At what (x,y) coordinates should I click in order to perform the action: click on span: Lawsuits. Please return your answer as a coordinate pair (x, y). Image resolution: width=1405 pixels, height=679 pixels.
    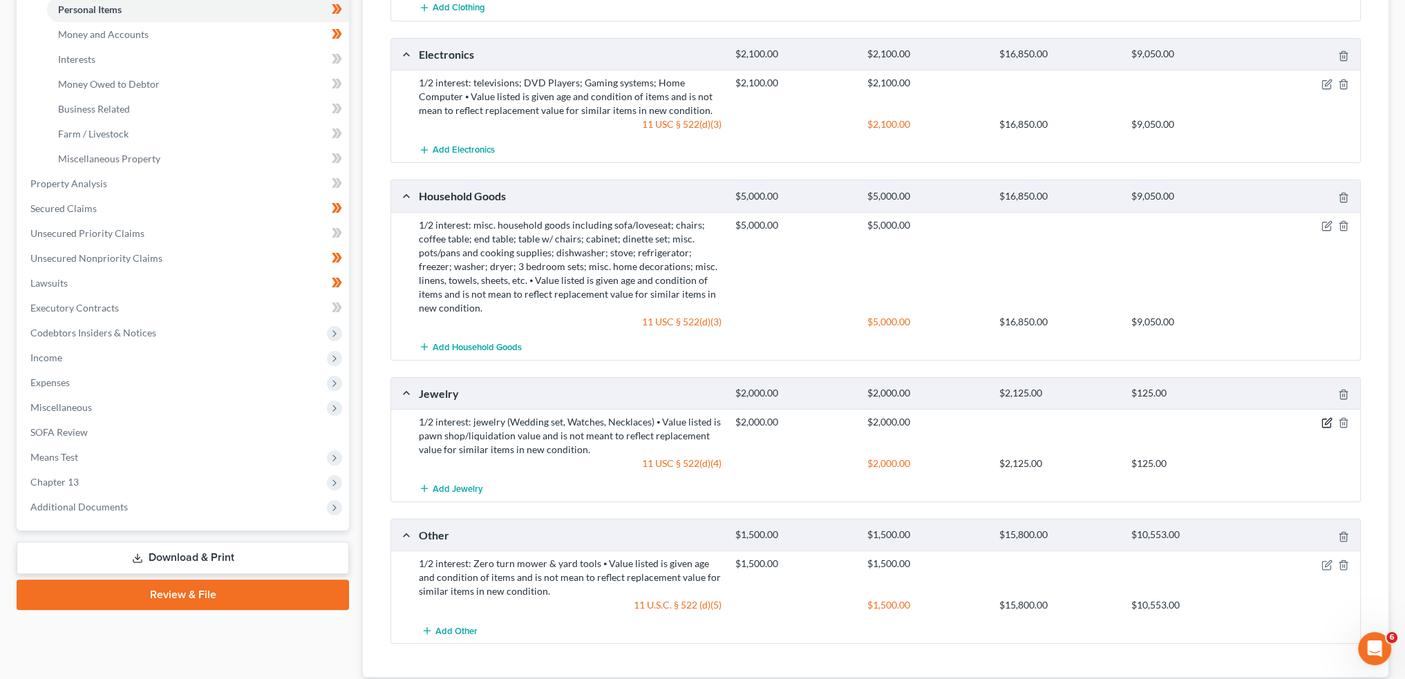
    Looking at the image, I should click on (49, 283).